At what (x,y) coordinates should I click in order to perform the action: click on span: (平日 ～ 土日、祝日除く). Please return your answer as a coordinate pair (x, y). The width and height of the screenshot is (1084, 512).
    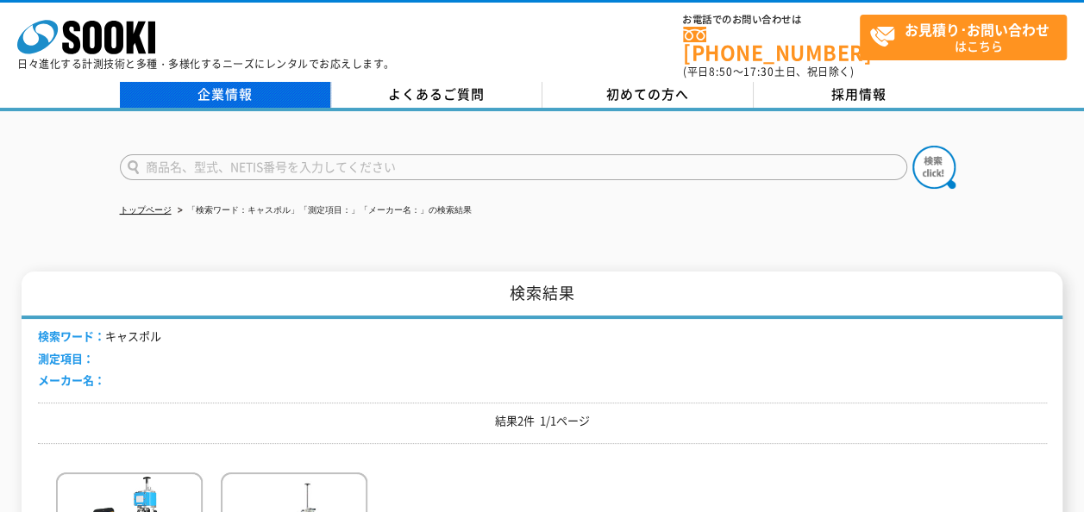
    Looking at the image, I should click on (769, 72).